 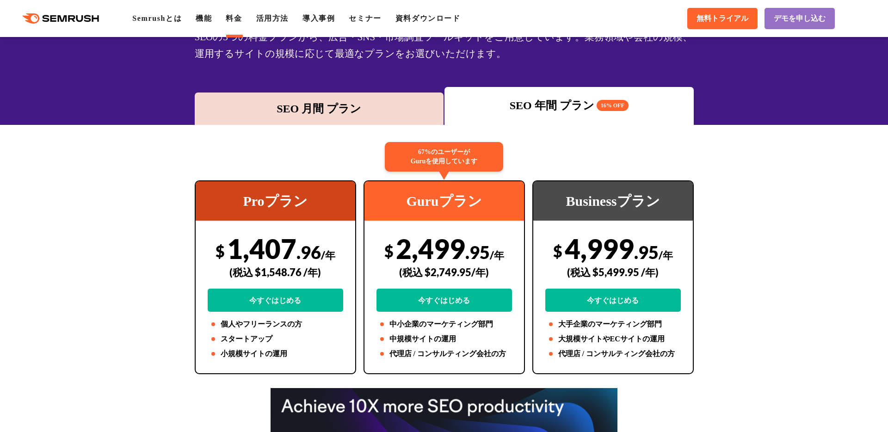 I want to click on span: .96, so click(x=308, y=252).